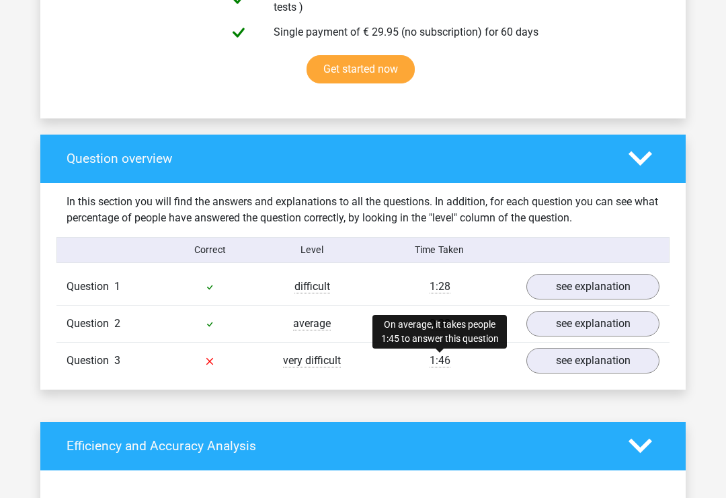  I want to click on h4: Efficiency and Accuracy Analysis, so click(338, 445).